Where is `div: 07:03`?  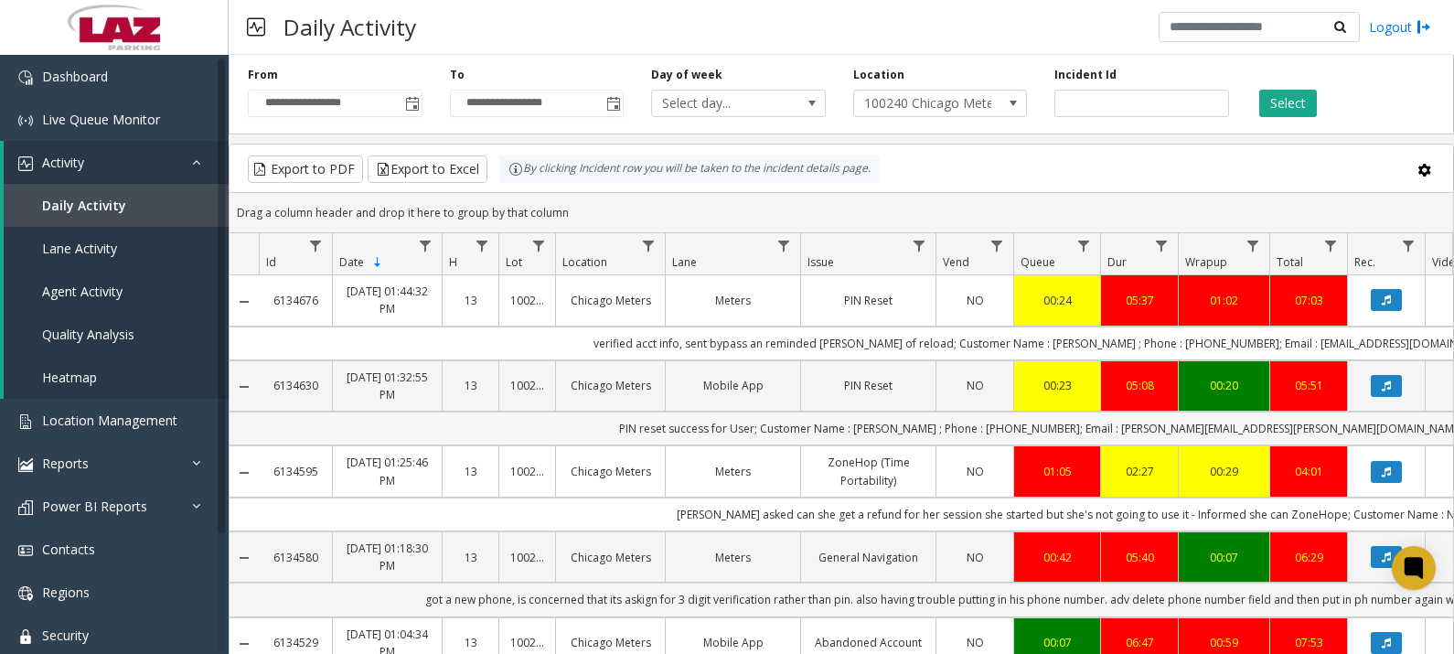
div: 07:03 is located at coordinates (1309, 300).